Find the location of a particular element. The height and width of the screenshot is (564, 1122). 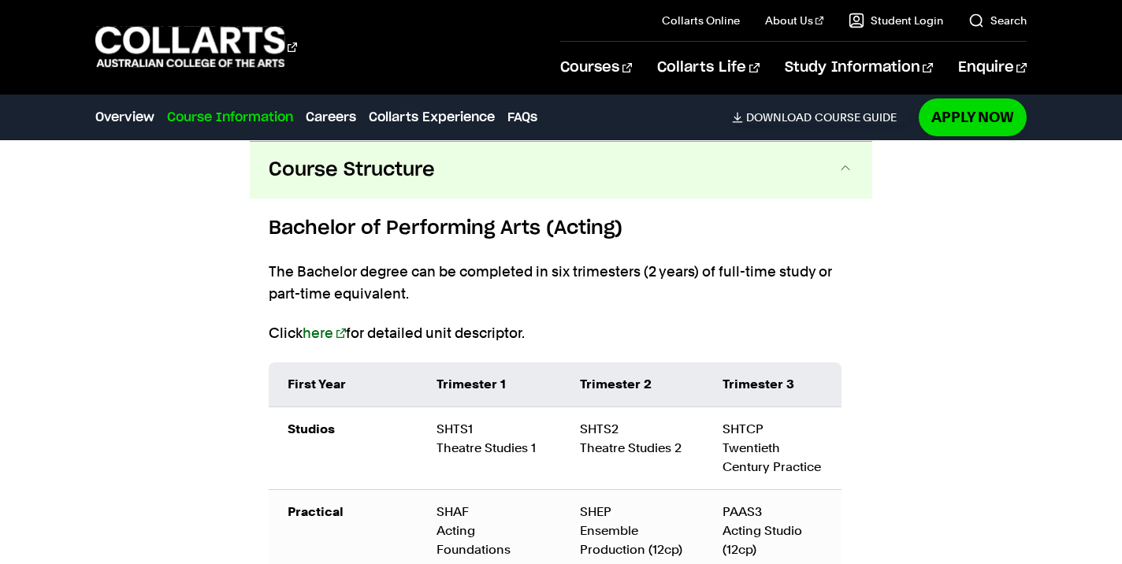

p: The Bachelor degree can be completed in six trimesters (2 years) of full-time study or part-time ... is located at coordinates (561, 283).